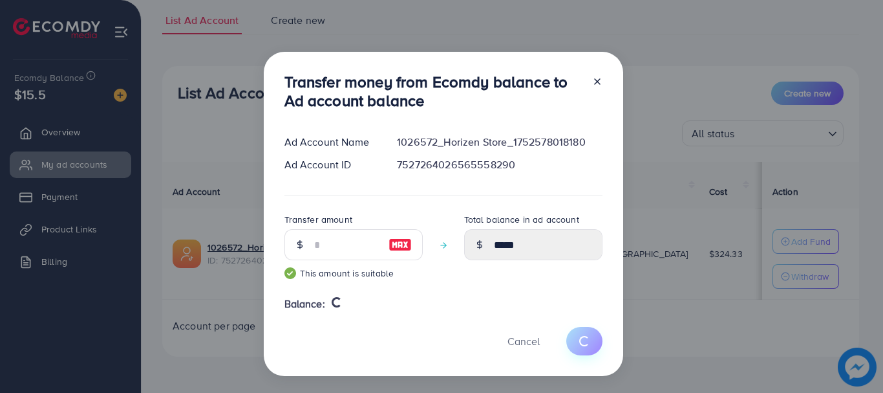 The height and width of the screenshot is (393, 883). What do you see at coordinates (330, 142) in the screenshot?
I see `div: Ad Account Name` at bounding box center [330, 142].